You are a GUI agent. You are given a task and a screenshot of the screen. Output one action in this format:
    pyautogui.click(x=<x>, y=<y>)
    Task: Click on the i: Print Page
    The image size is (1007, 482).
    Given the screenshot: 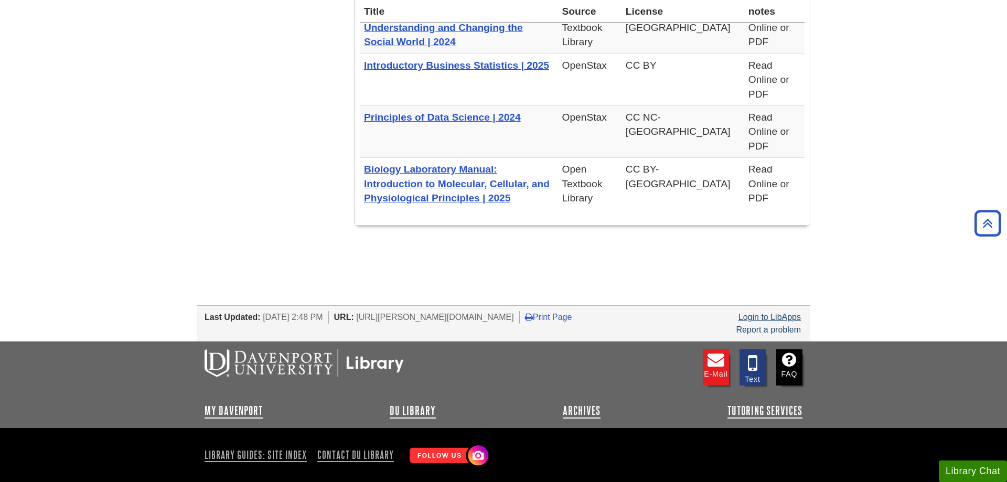 What is the action you would take?
    pyautogui.click(x=528, y=317)
    